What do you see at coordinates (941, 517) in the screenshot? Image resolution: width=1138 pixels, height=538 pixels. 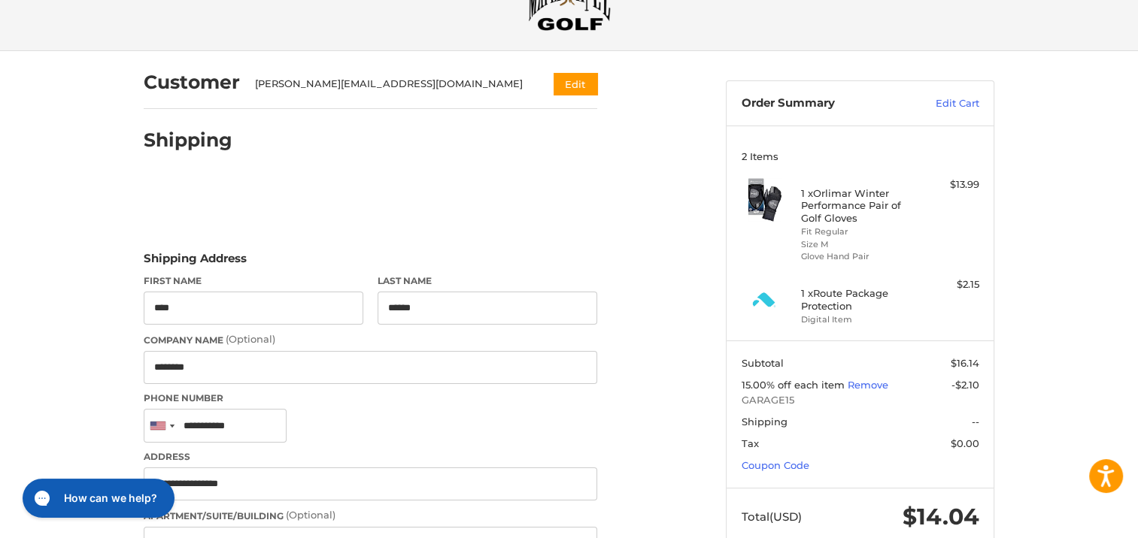 I see `span: $14.04` at bounding box center [941, 517].